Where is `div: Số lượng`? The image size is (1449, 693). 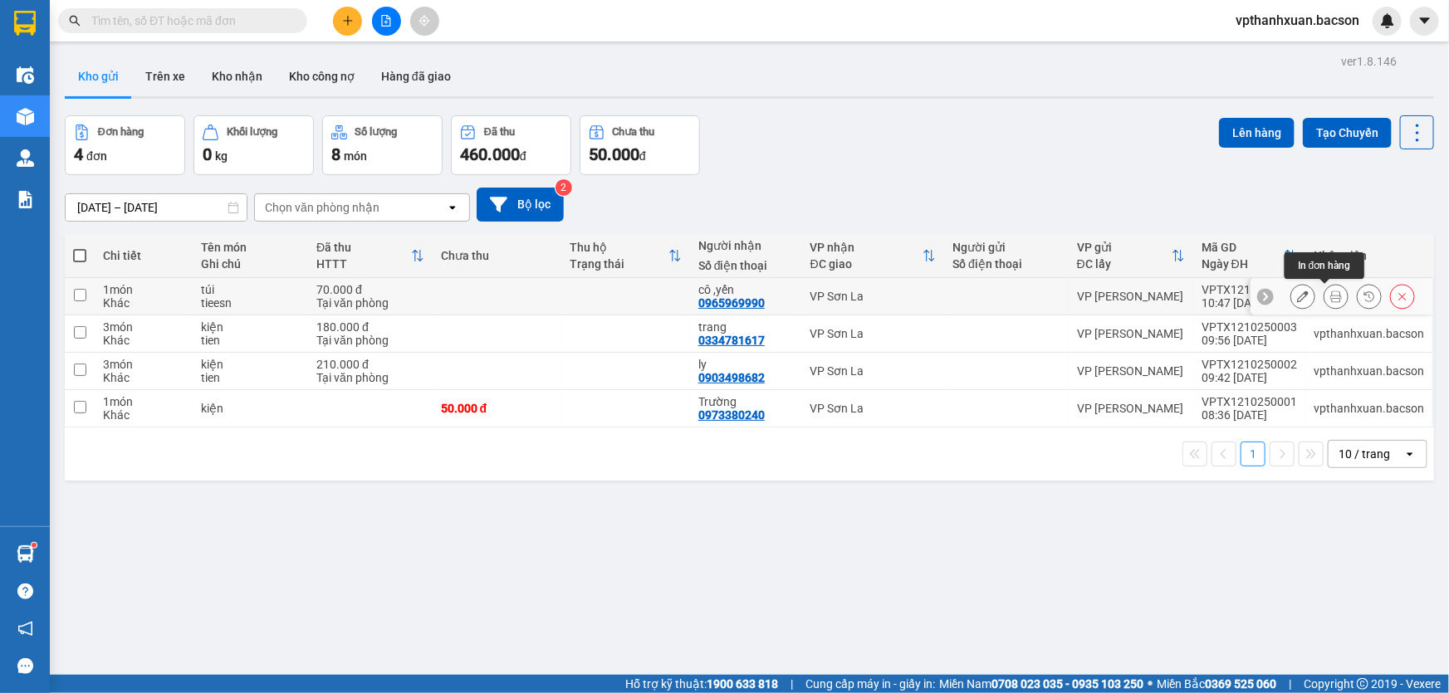
div: Số lượng is located at coordinates (376, 132).